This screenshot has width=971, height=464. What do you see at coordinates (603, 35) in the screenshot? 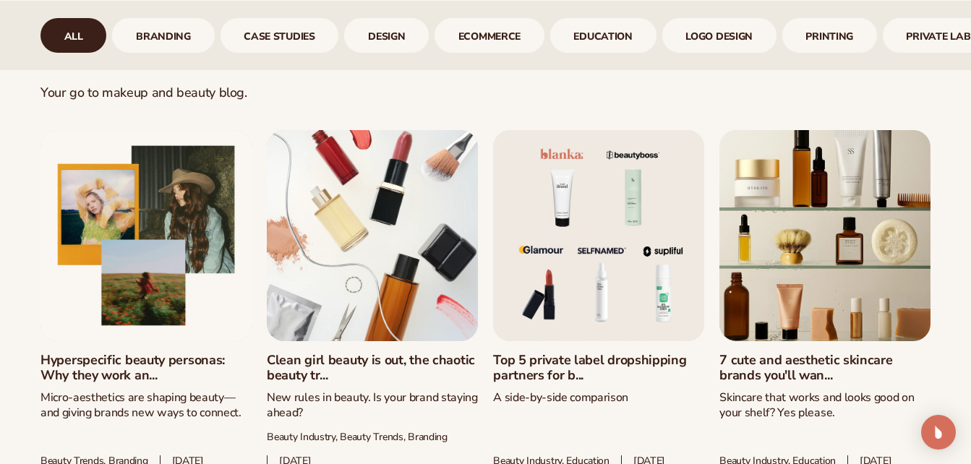
I see `a: Education` at bounding box center [603, 35].